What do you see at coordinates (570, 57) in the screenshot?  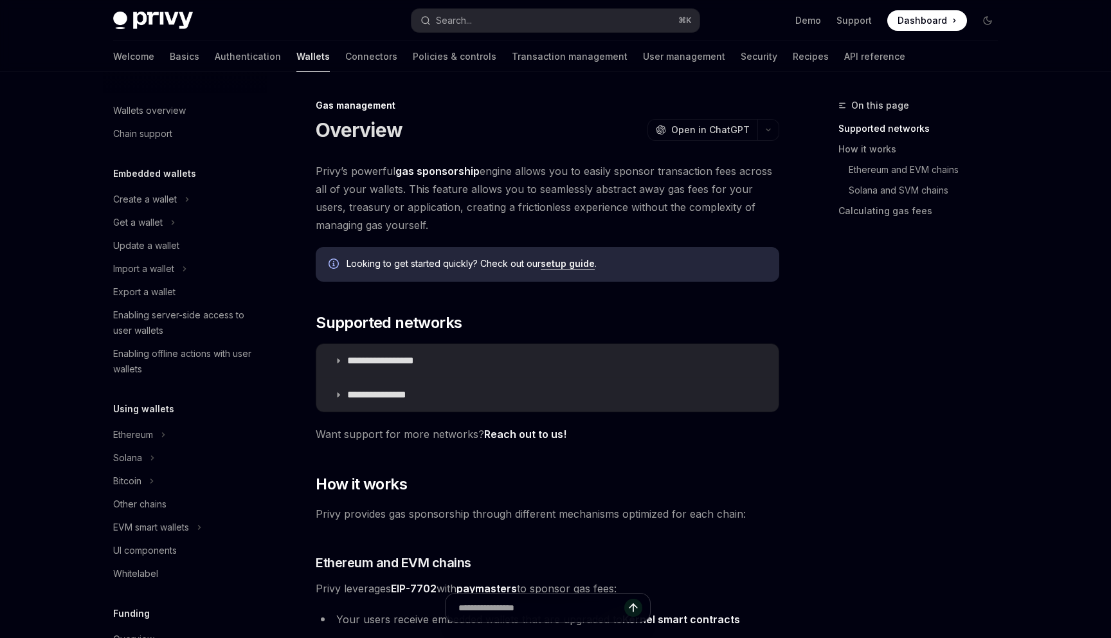 I see `a: Transaction management` at bounding box center [570, 57].